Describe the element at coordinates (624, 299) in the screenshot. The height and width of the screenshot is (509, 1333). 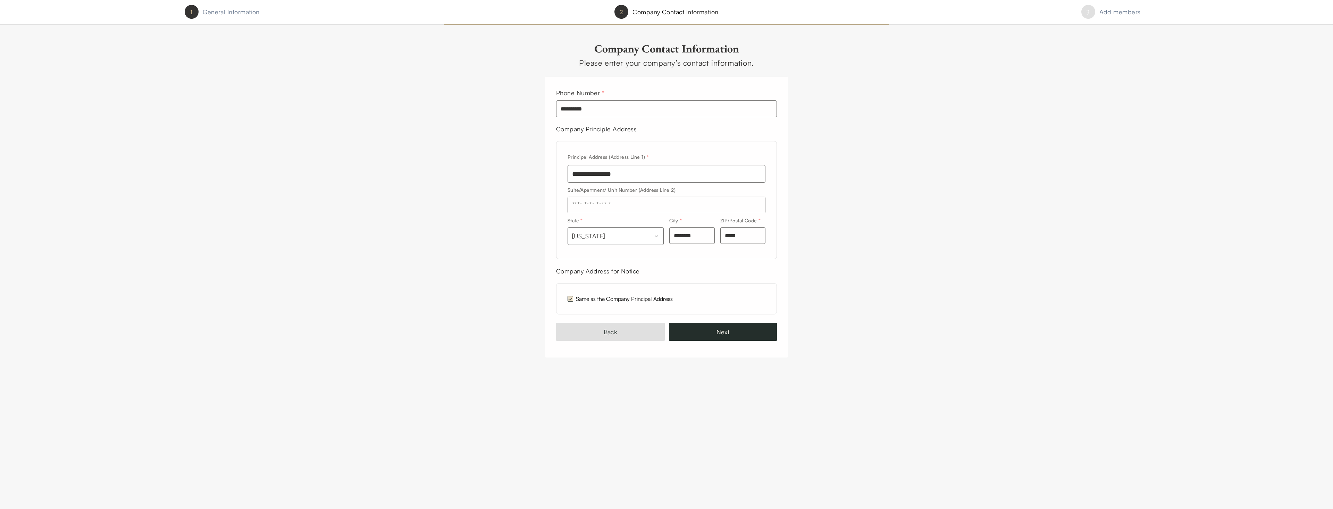
I see `label: Same as the Company Principal Address` at that location.